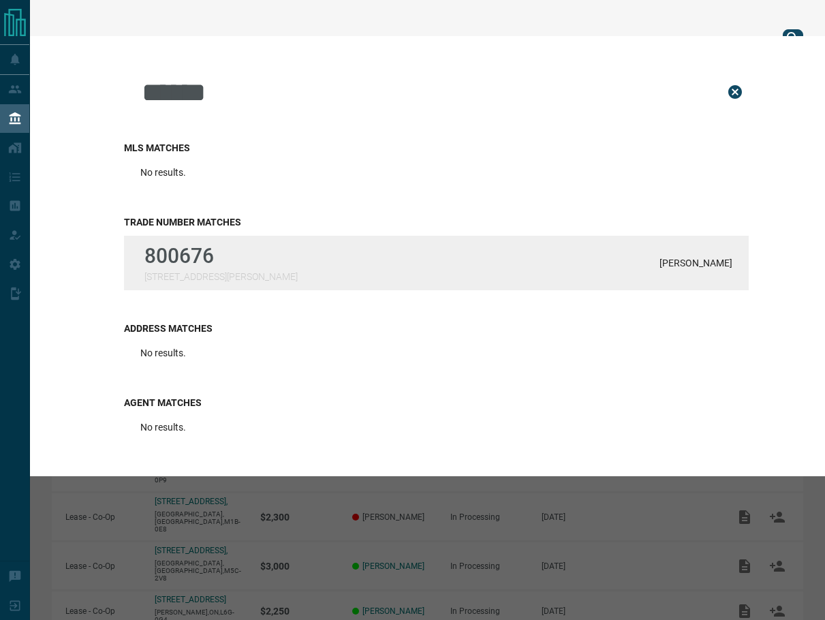  I want to click on p: 800676, so click(221, 255).